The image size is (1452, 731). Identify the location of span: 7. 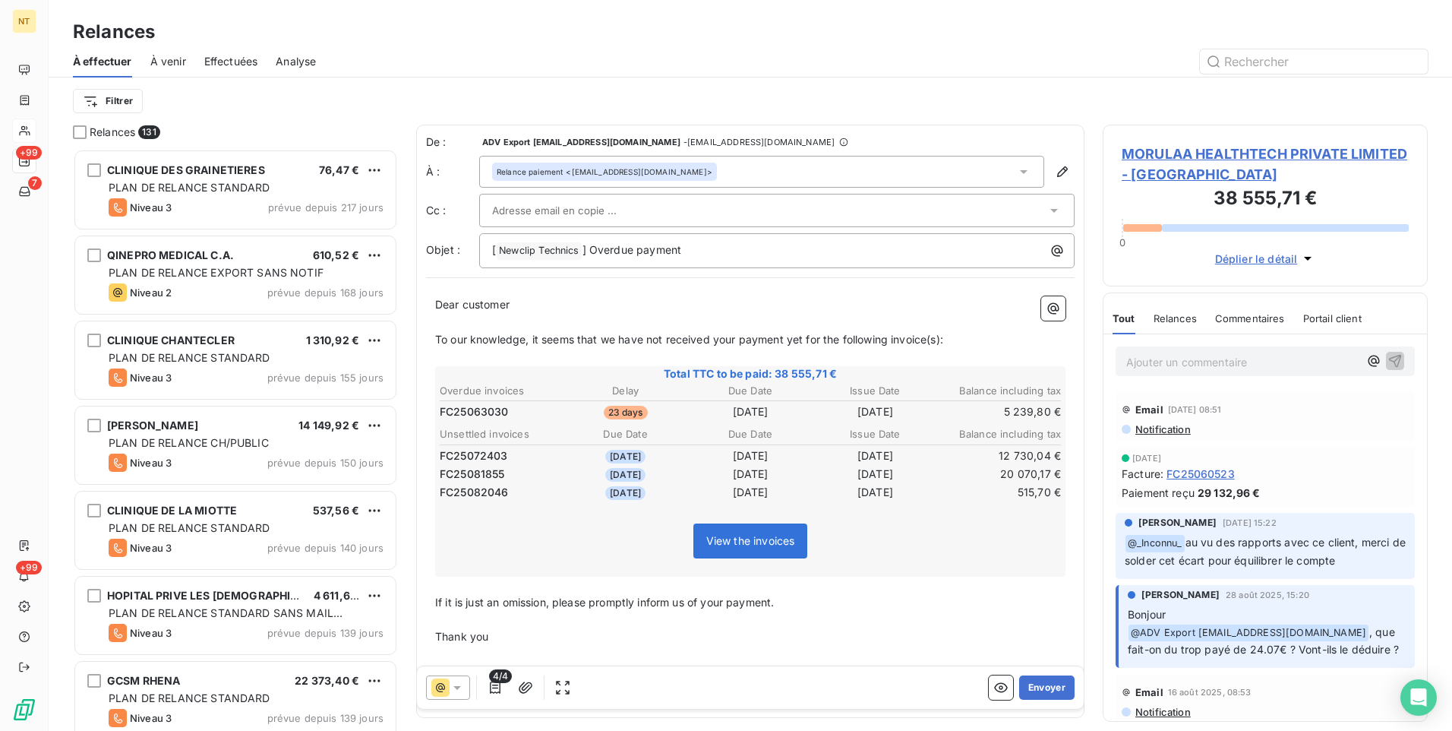
(35, 183).